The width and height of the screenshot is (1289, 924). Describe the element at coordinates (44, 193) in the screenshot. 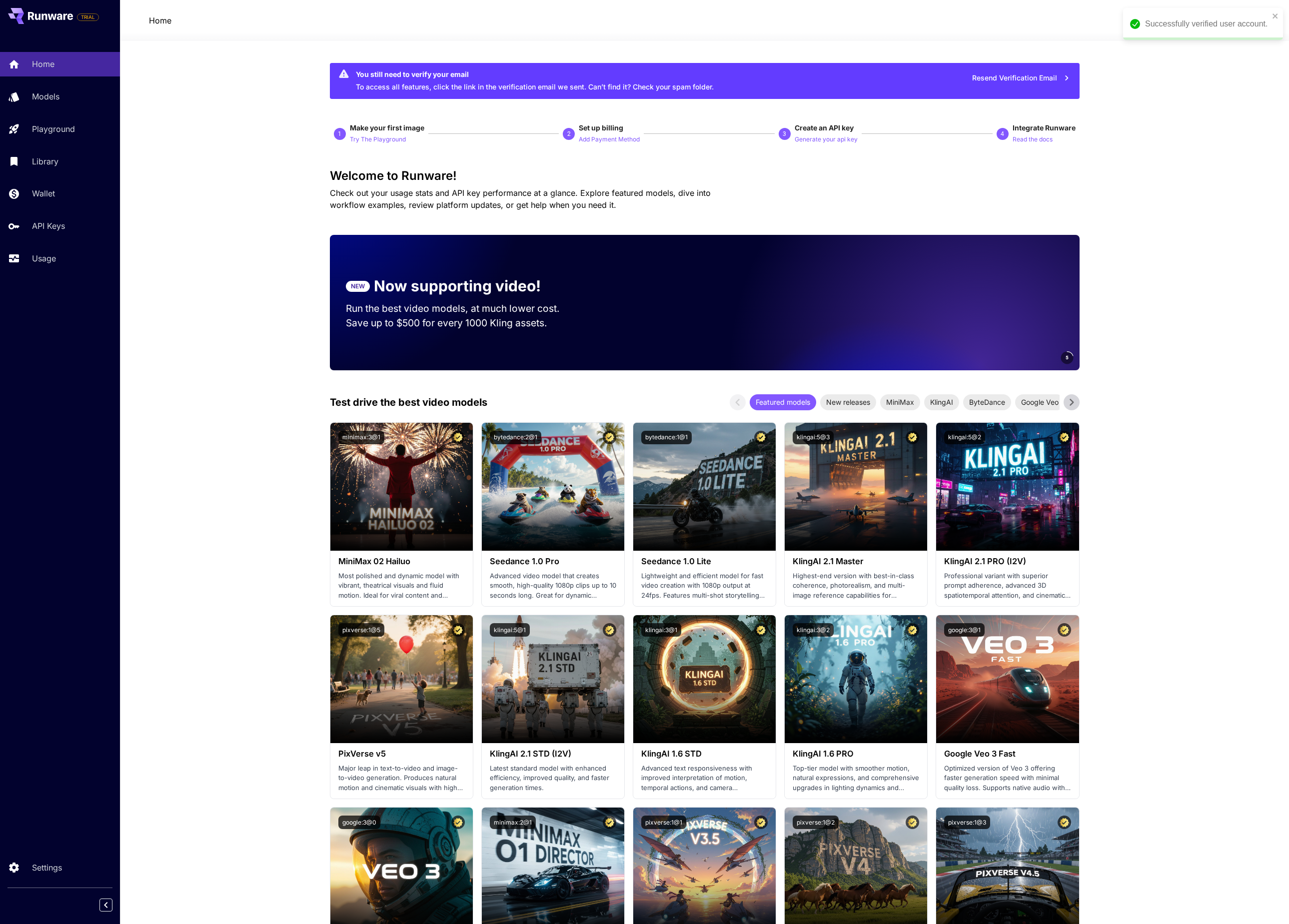

I see `p: Wallet` at that location.